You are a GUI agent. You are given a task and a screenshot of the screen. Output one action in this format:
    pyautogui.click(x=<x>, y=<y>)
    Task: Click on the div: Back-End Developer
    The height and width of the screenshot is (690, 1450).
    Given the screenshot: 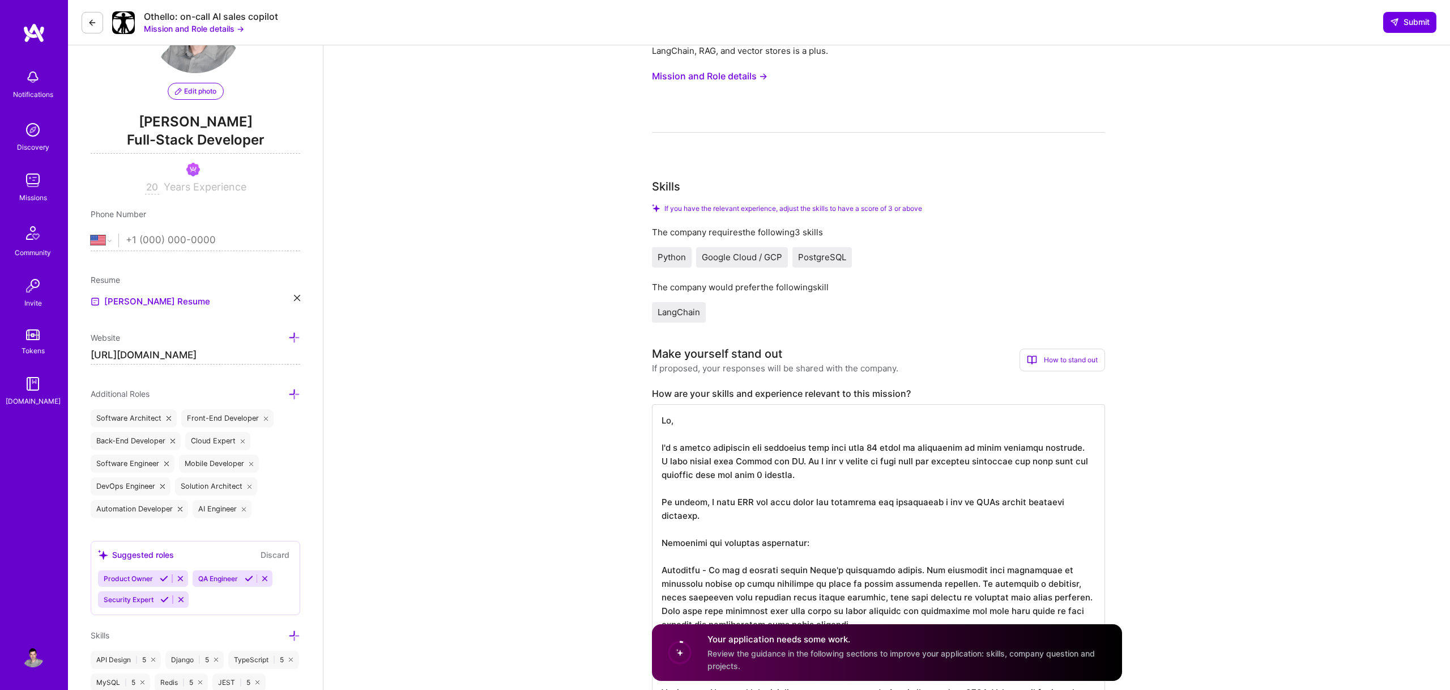 What is the action you would take?
    pyautogui.click(x=135, y=441)
    